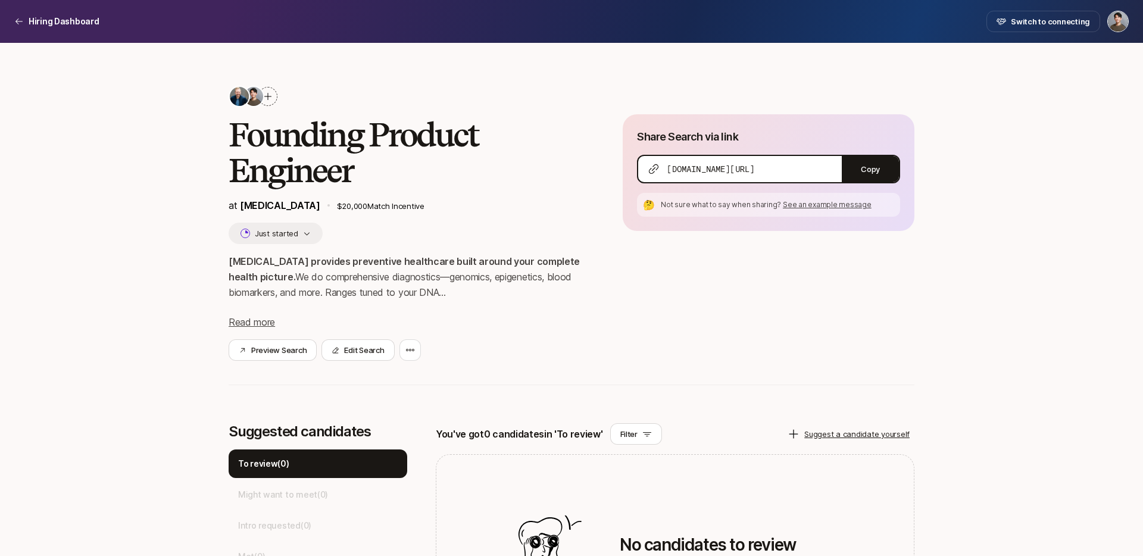 The height and width of the screenshot is (556, 1143). Describe the element at coordinates (64, 21) in the screenshot. I see `p: Hiring Dashboard` at that location.